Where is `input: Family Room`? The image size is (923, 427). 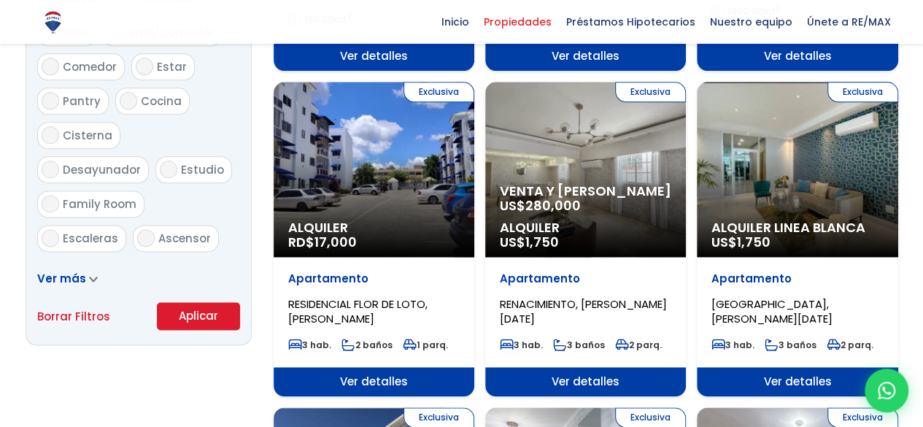 input: Family Room is located at coordinates (50, 204).